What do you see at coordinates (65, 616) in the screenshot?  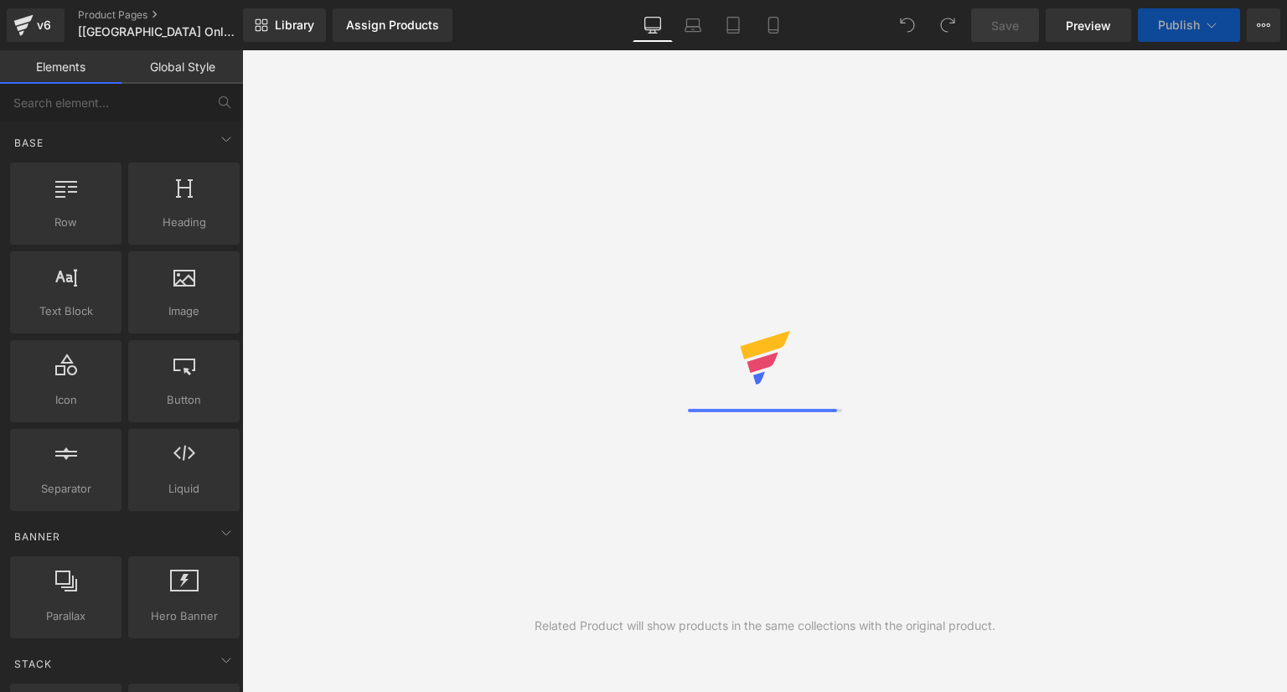 I see `span: Parallax` at bounding box center [65, 616].